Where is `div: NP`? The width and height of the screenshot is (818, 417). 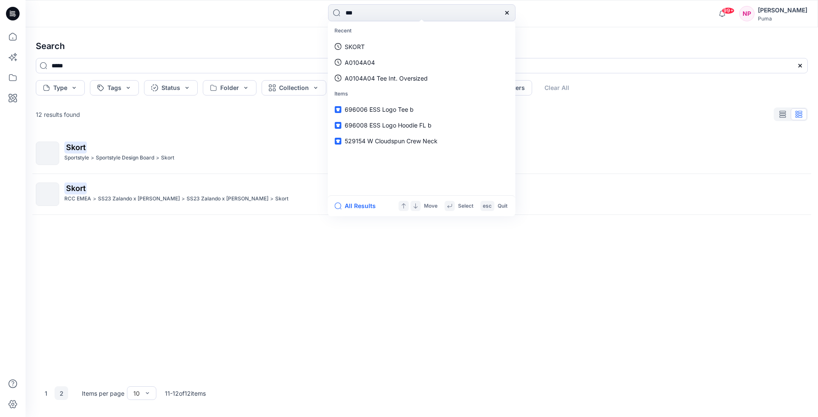
div: NP is located at coordinates (747, 14).